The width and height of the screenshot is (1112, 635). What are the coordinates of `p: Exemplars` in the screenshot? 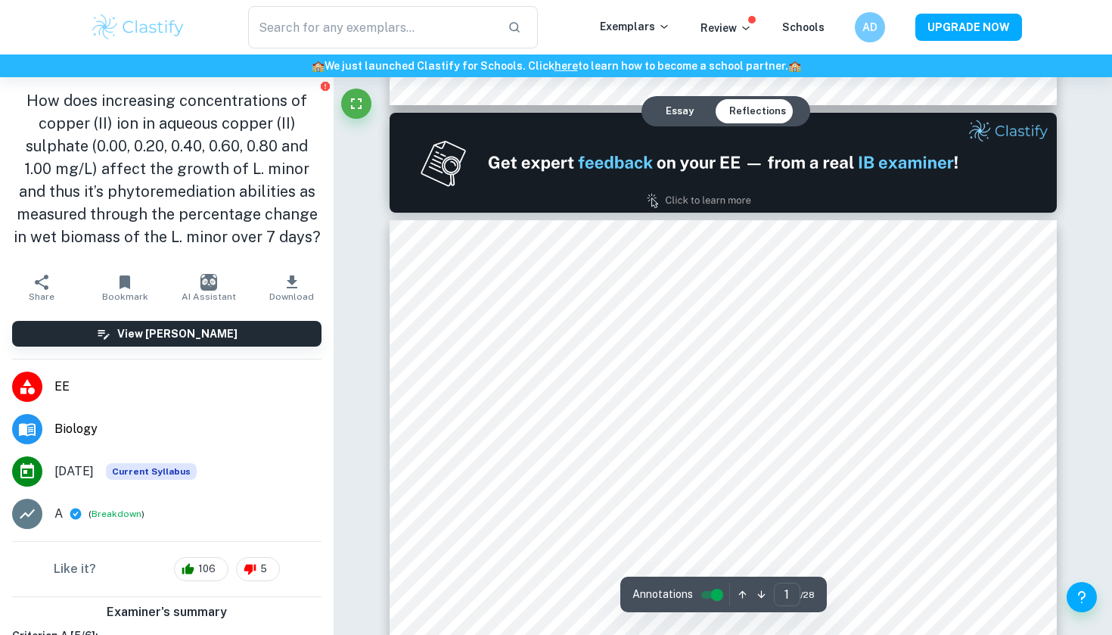 It's located at (635, 26).